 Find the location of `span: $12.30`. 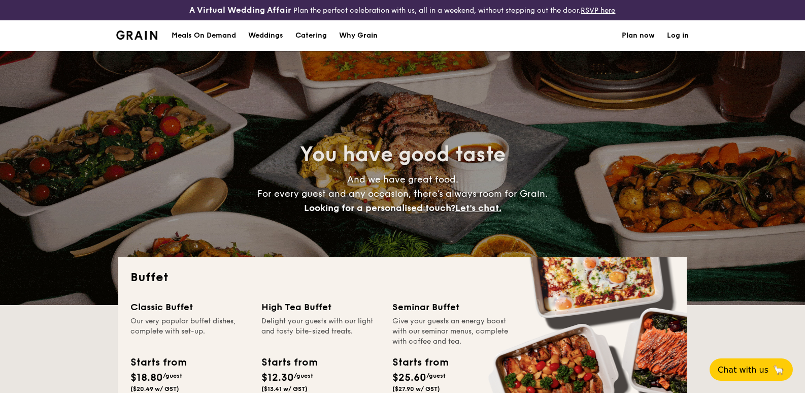

span: $12.30 is located at coordinates (278, 377).